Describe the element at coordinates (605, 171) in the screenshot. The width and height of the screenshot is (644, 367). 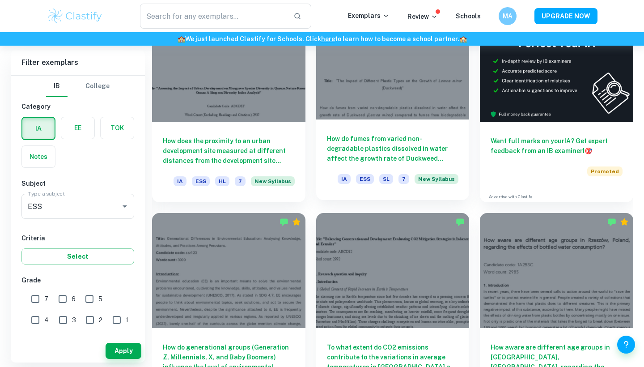
I see `span: Promoted` at that location.